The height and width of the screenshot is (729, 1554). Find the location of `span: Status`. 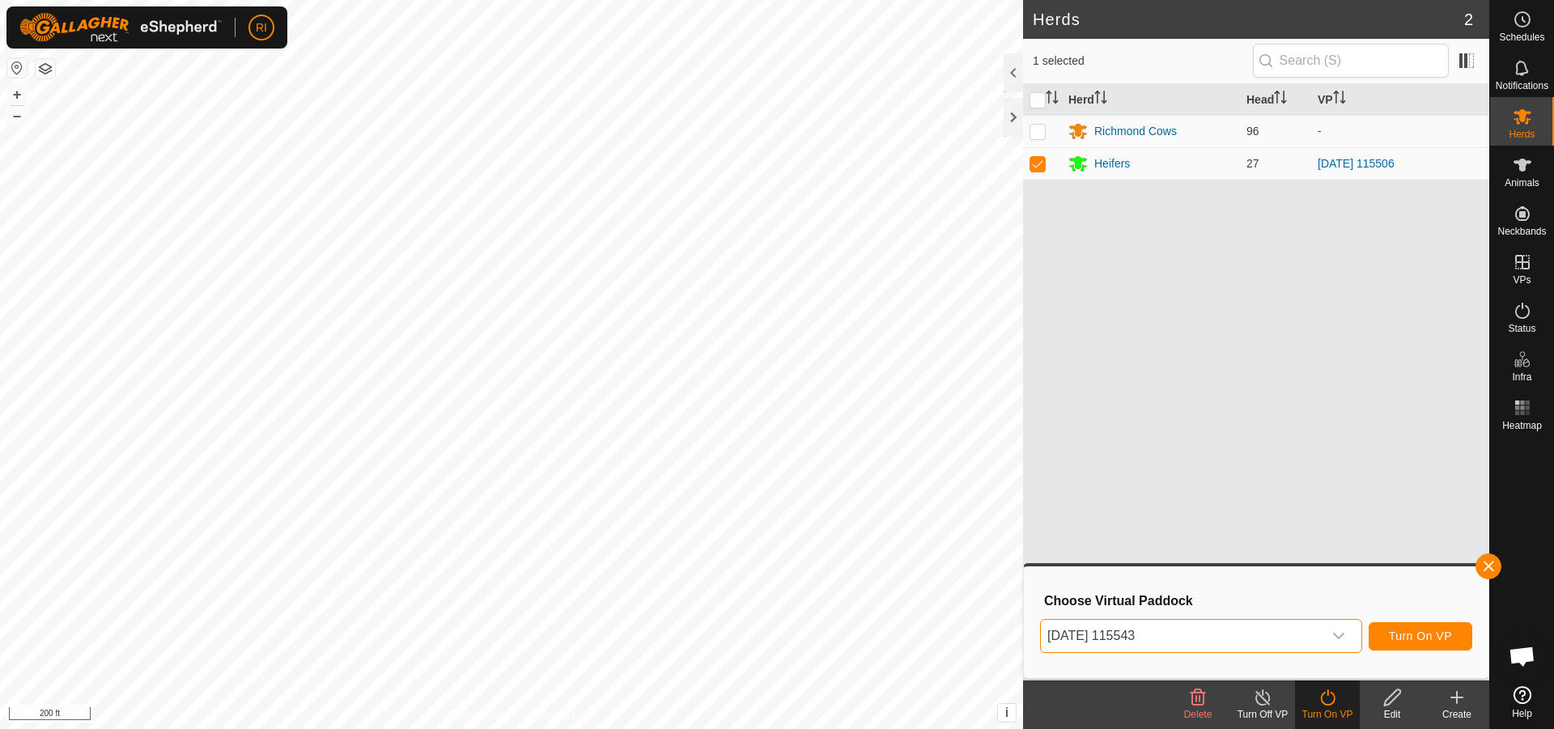

span: Status is located at coordinates (1521, 329).